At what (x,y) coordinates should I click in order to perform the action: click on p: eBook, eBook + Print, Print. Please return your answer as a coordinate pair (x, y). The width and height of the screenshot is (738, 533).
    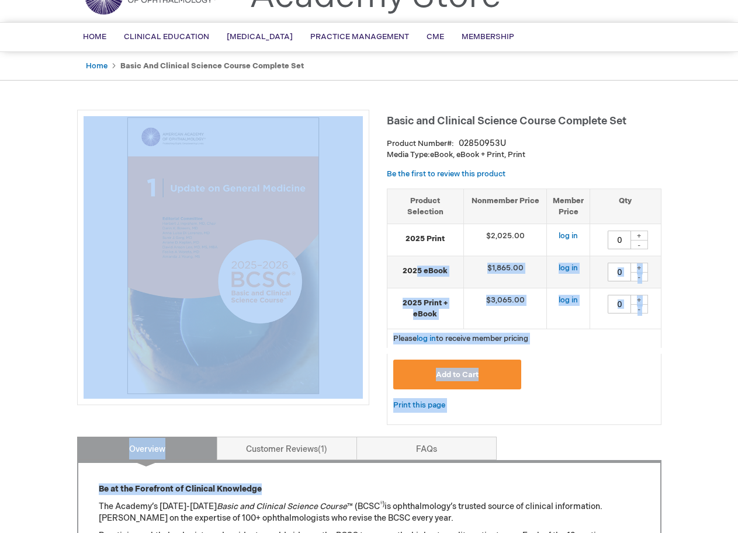
    Looking at the image, I should click on (524, 155).